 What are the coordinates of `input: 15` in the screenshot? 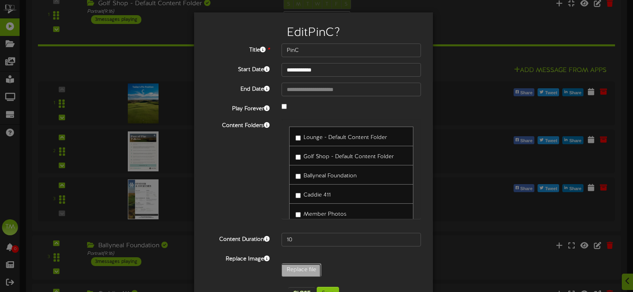 It's located at (351, 240).